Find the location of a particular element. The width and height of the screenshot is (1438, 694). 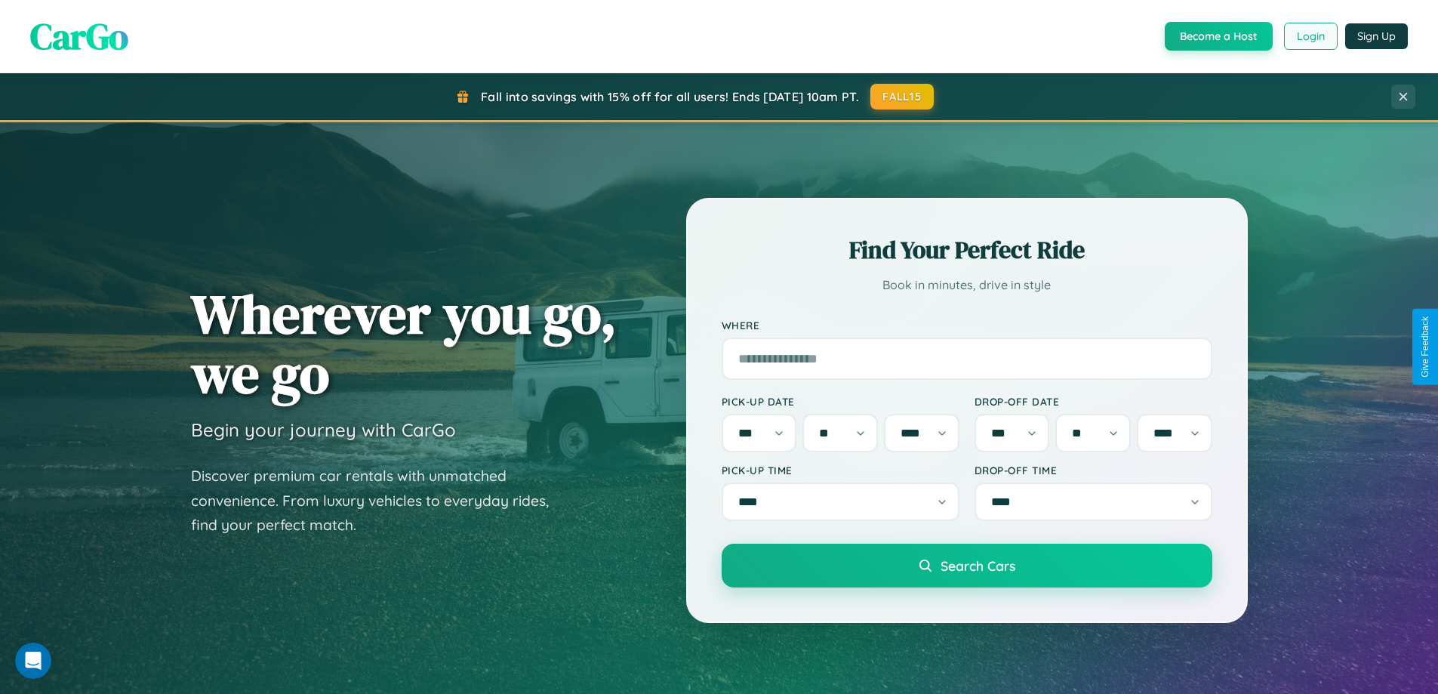

button: Become a Host is located at coordinates (1218, 36).